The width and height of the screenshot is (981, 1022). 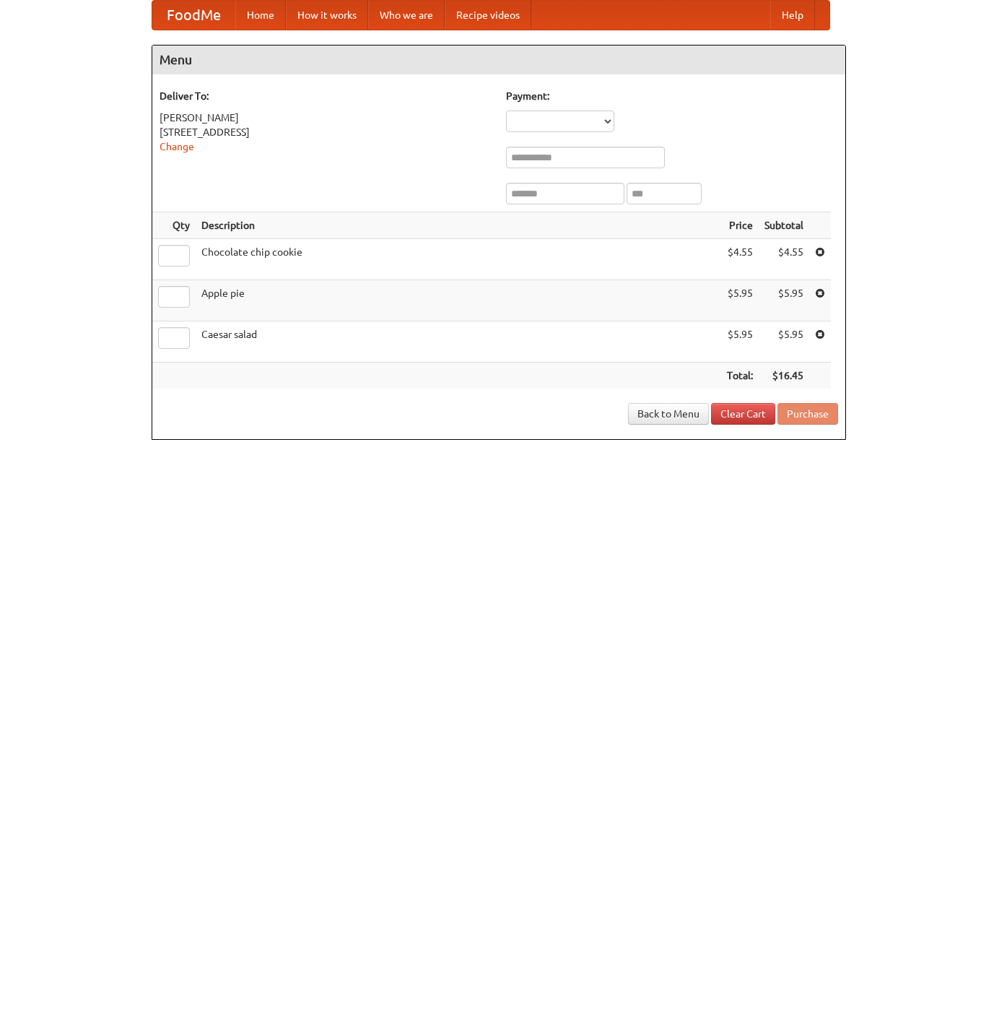 What do you see at coordinates (326, 96) in the screenshot?
I see `h5: Deliver To:` at bounding box center [326, 96].